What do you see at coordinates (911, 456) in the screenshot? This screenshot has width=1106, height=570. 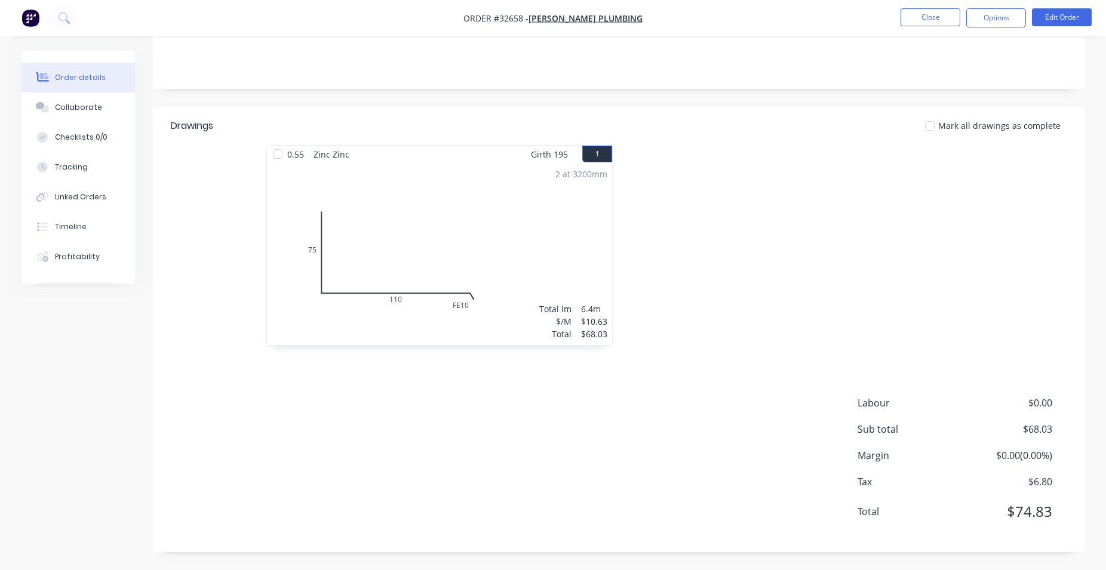 I see `span: Margin` at bounding box center [911, 456].